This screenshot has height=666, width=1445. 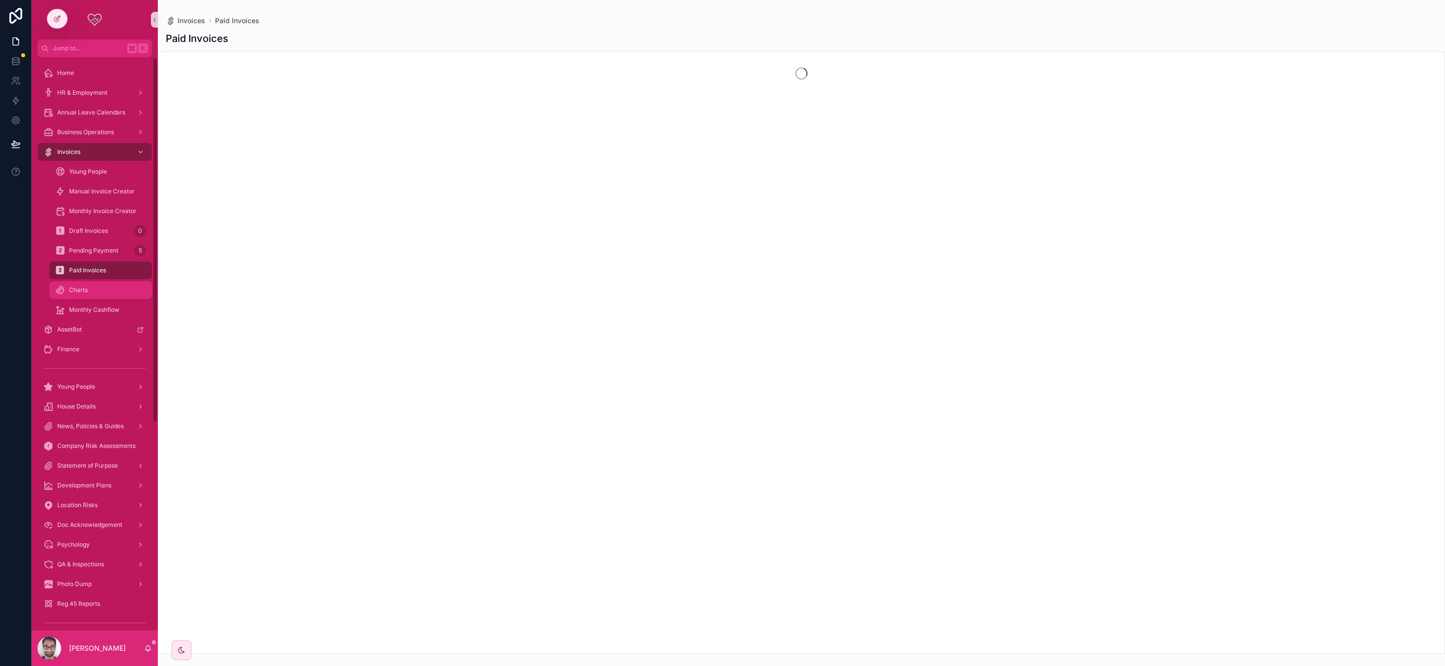 What do you see at coordinates (87, 466) in the screenshot?
I see `span: Statement of Purpose` at bounding box center [87, 466].